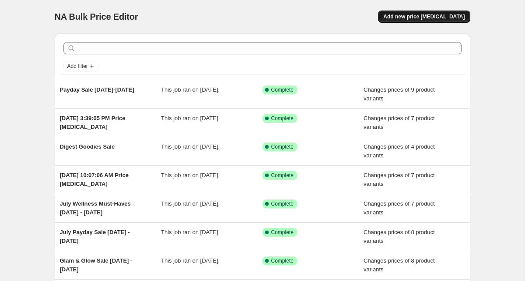  Describe the element at coordinates (77, 66) in the screenshot. I see `span: Add filter` at that location.